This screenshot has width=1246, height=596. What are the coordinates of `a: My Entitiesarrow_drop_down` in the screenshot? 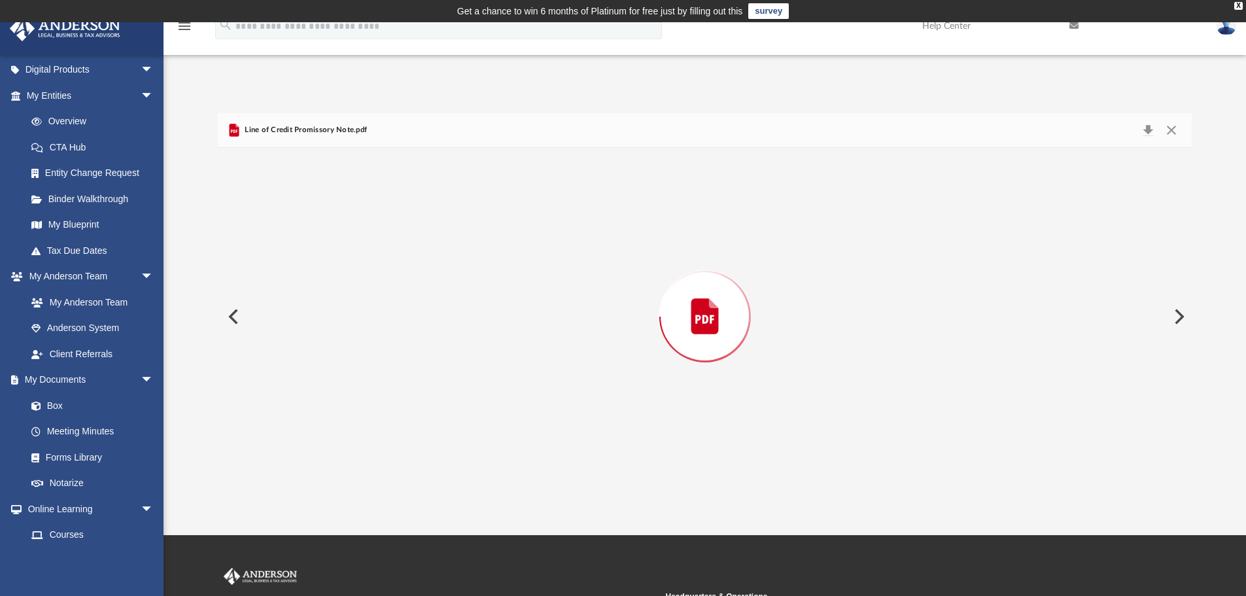 It's located at (91, 96).